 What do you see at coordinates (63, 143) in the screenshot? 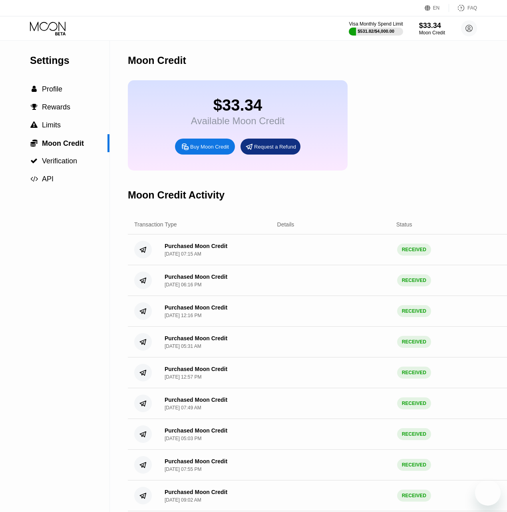
I see `span: Moon Credit` at bounding box center [63, 143].